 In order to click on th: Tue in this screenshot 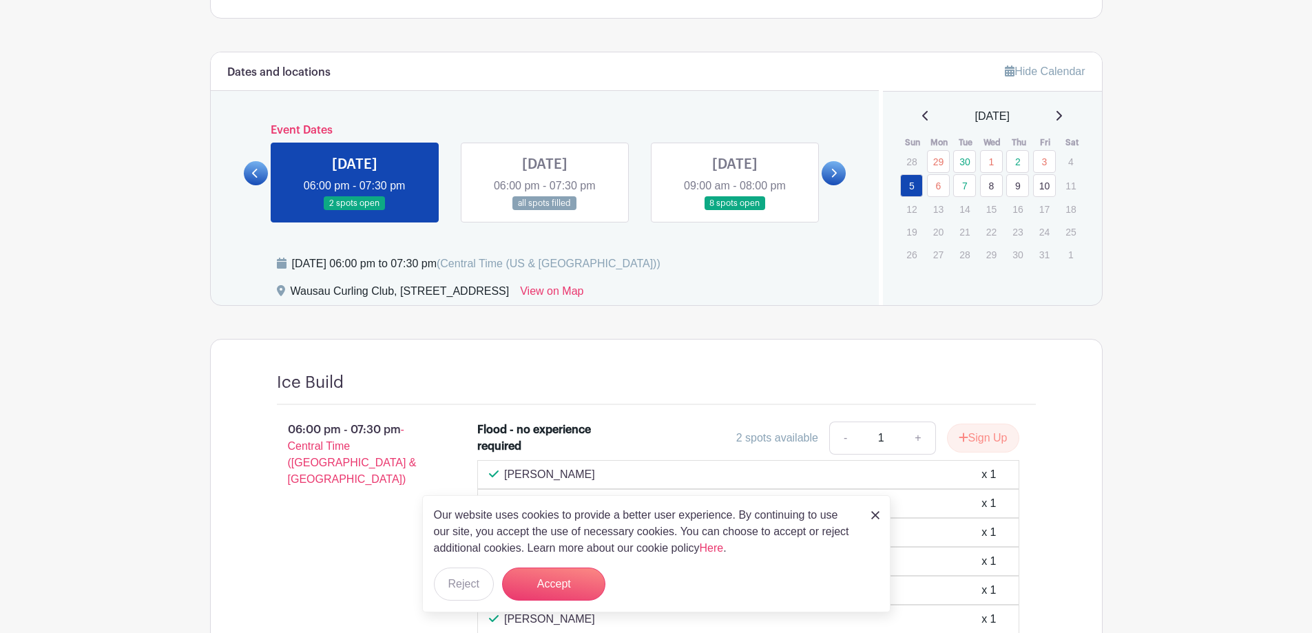, I will do `click(965, 143)`.